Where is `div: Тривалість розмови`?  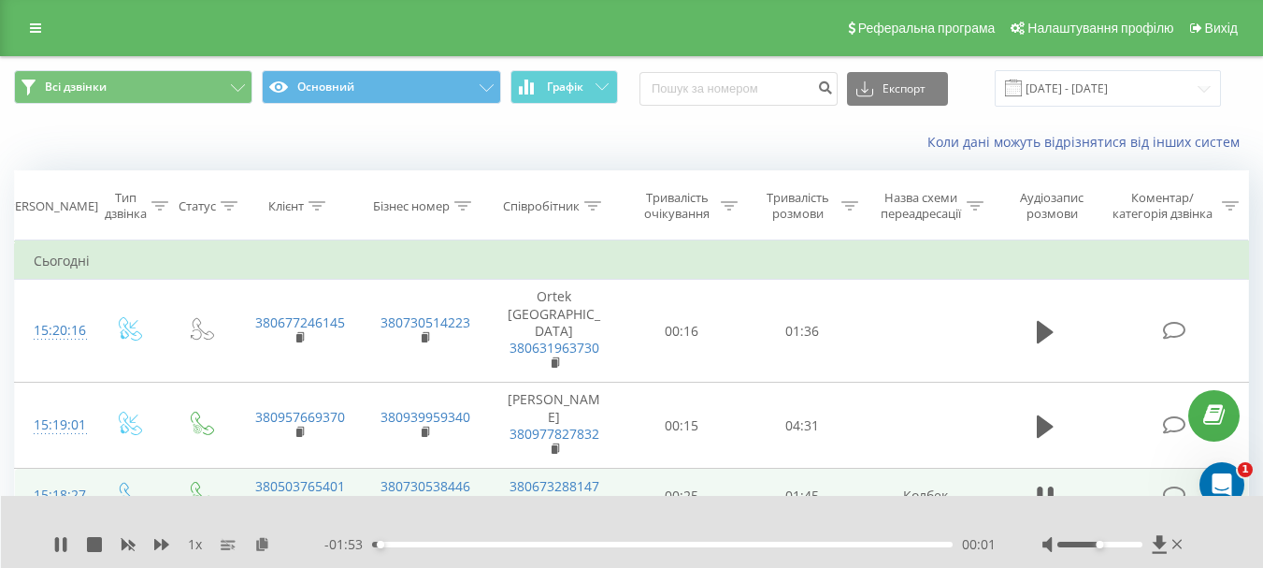
div: Тривалість розмови is located at coordinates (798, 206).